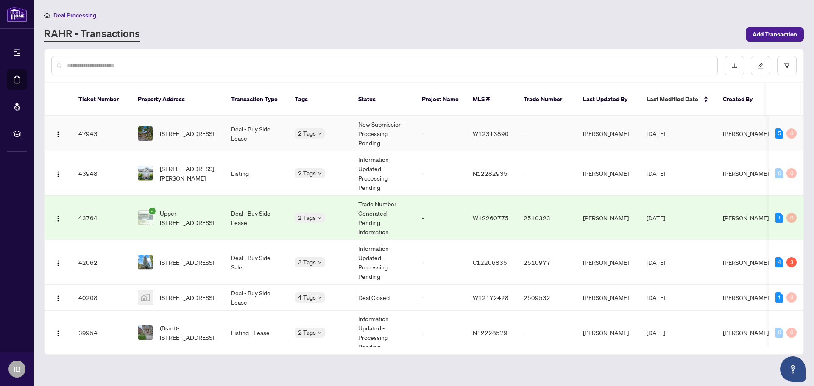 The image size is (814, 386). Describe the element at coordinates (490, 262) in the screenshot. I see `span: C12206835` at that location.